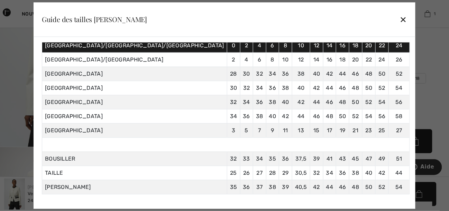  I want to click on font: 17, so click(330, 130).